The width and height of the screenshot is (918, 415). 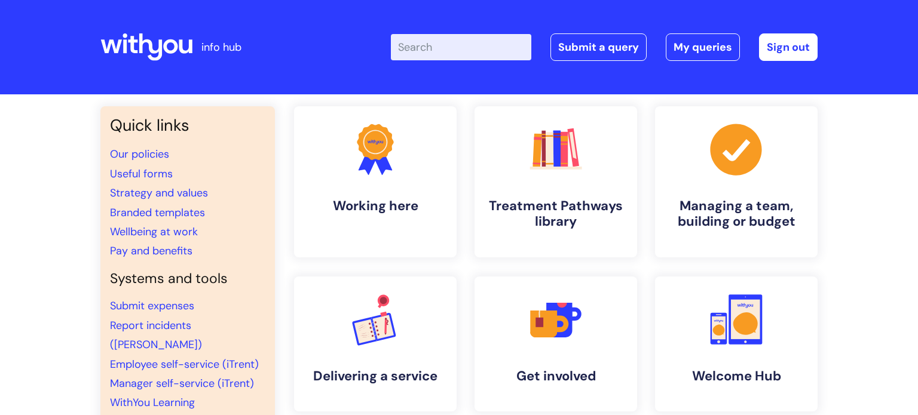 What do you see at coordinates (152, 306) in the screenshot?
I see `a: Submit expenses` at bounding box center [152, 306].